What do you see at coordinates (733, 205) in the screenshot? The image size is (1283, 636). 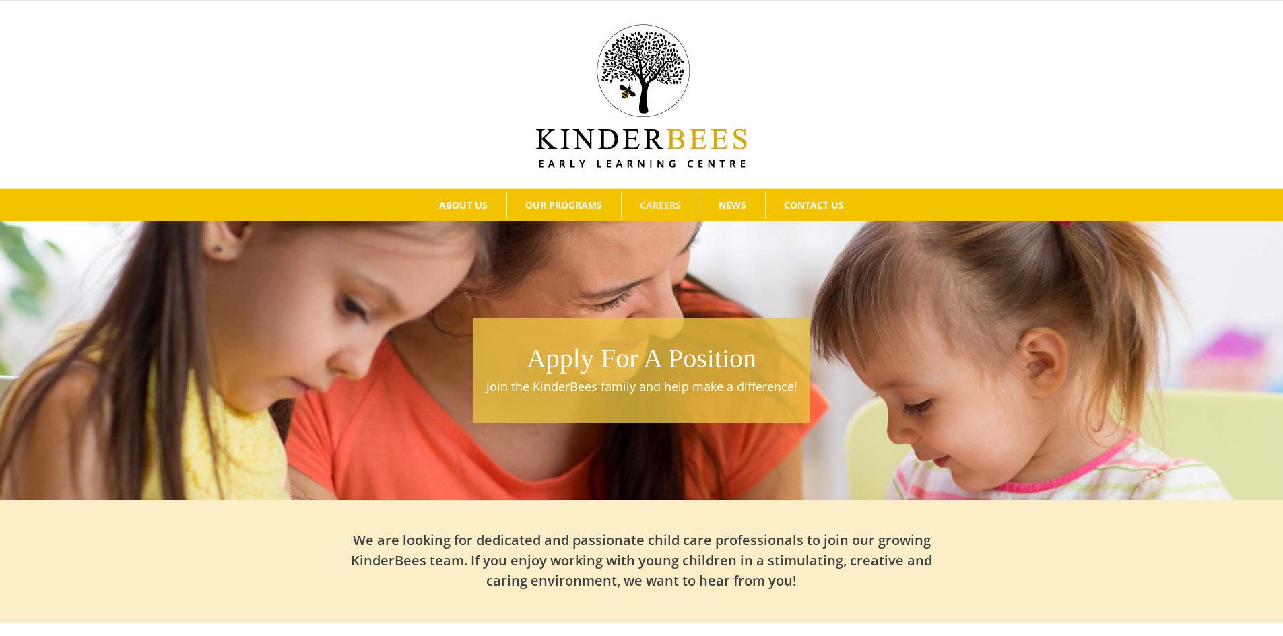 I see `a: NEWS` at bounding box center [733, 205].